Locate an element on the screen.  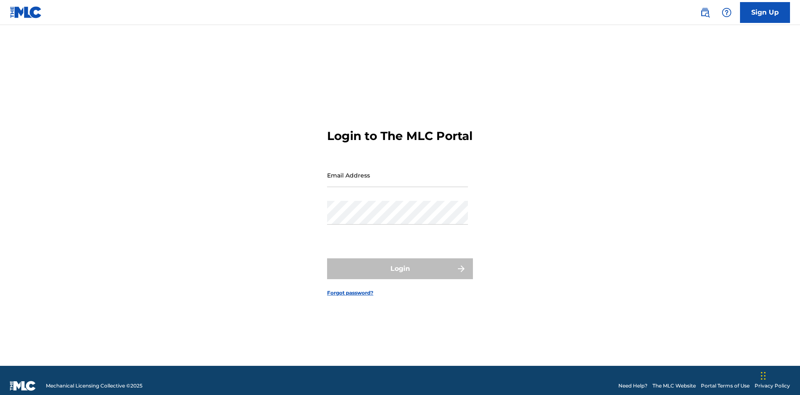
img: MLC Logo is located at coordinates (26, 12).